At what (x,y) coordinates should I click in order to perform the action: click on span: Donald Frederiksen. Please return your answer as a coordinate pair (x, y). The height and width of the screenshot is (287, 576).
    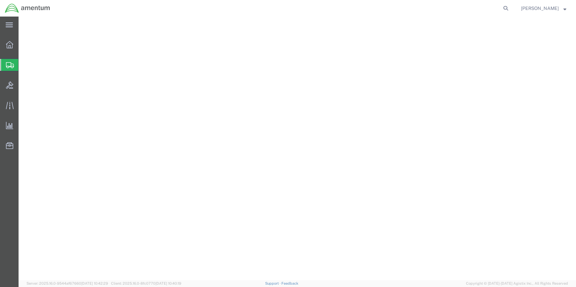
    Looking at the image, I should click on (540, 8).